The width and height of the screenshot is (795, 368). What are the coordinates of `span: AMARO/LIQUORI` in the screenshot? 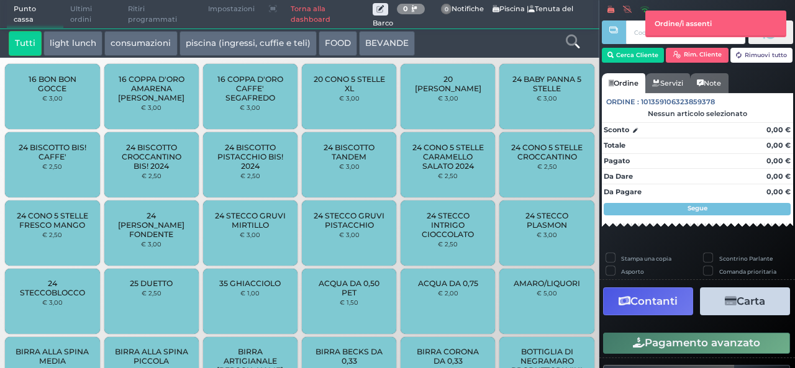 It's located at (546, 283).